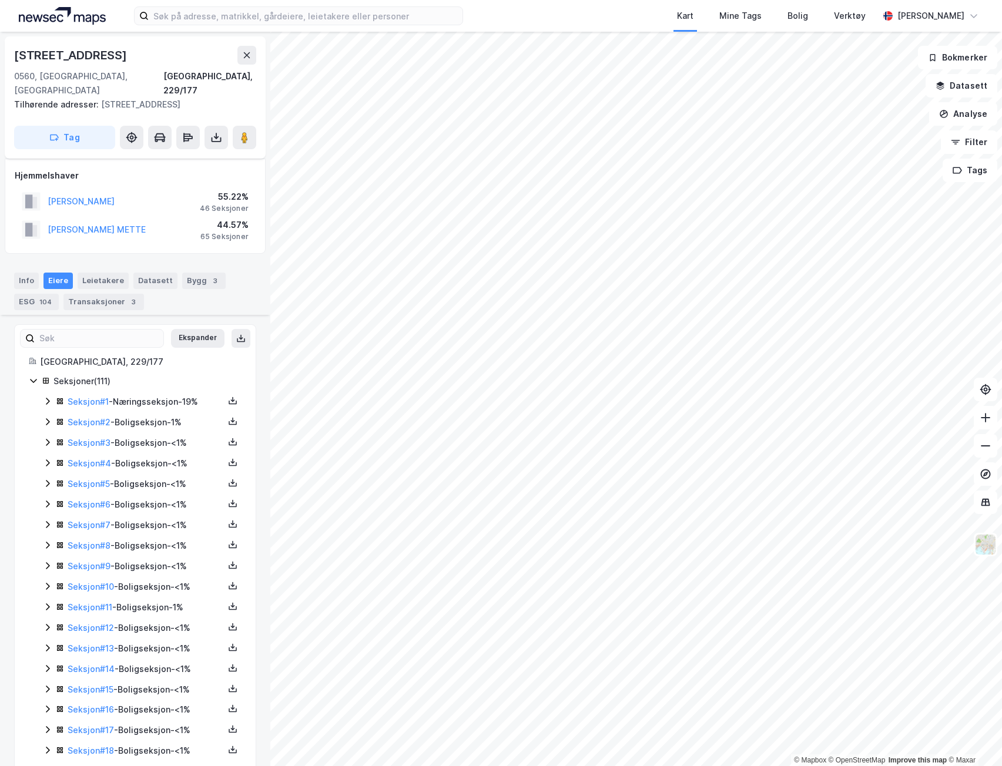 The image size is (1002, 766). What do you see at coordinates (89, 525) in the screenshot?
I see `a: Seksjon#7` at bounding box center [89, 525].